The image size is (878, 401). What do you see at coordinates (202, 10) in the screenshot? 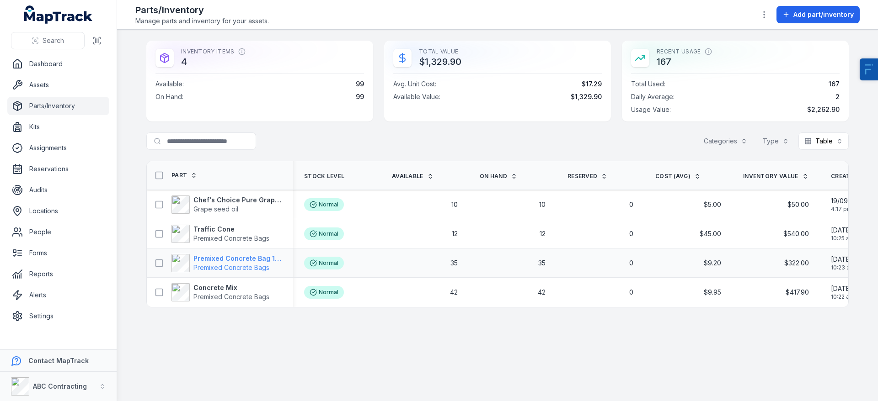
I see `h2: Parts/Inventory` at bounding box center [202, 10].